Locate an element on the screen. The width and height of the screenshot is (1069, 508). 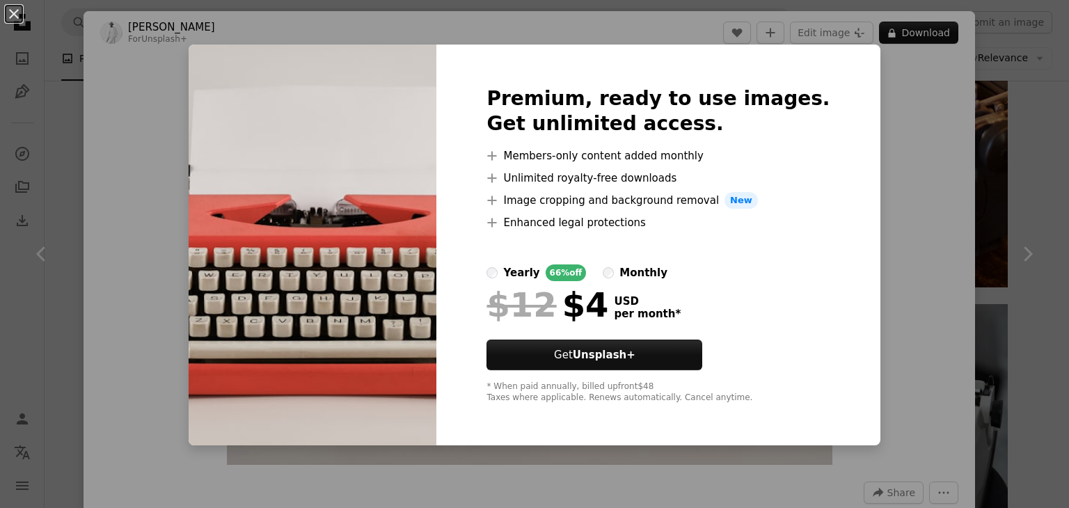
div: * When paid annually, billed upfront $48 Taxes where applicable. Renews automatically. Cancel any... is located at coordinates (658, 392).